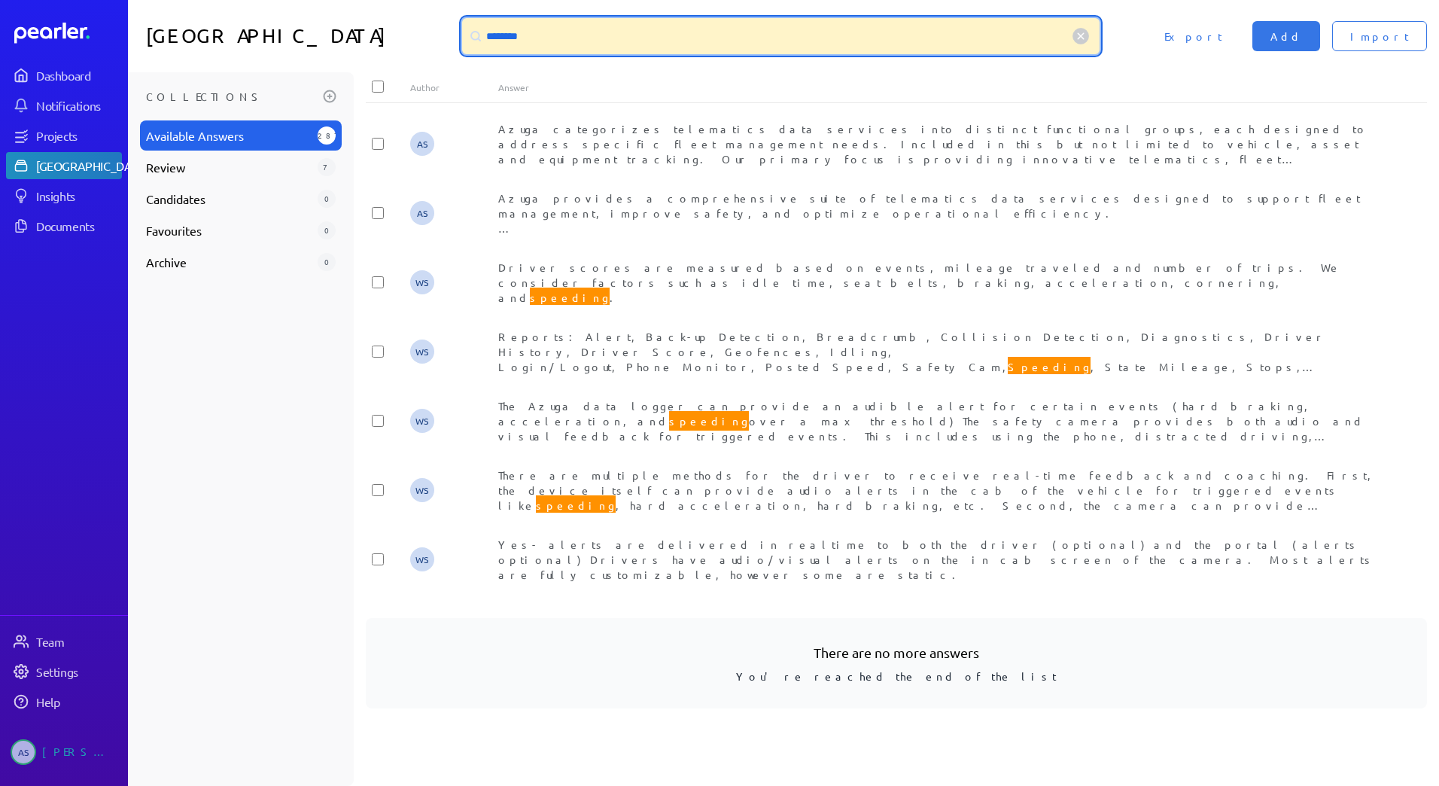 This screenshot has height=786, width=1439. Describe the element at coordinates (229, 135) in the screenshot. I see `span: Available Answers` at that location.